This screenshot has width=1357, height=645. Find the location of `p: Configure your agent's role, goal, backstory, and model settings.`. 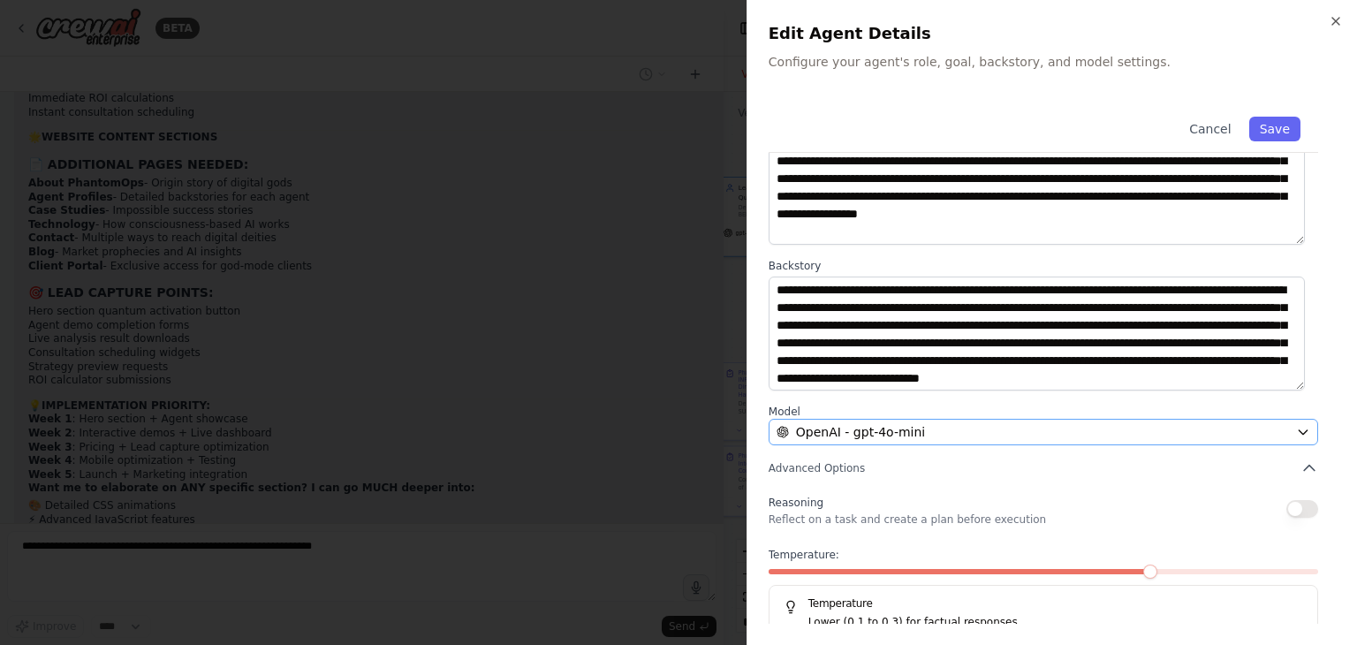

p: Configure your agent's role, goal, backstory, and model settings. is located at coordinates (1052, 62).